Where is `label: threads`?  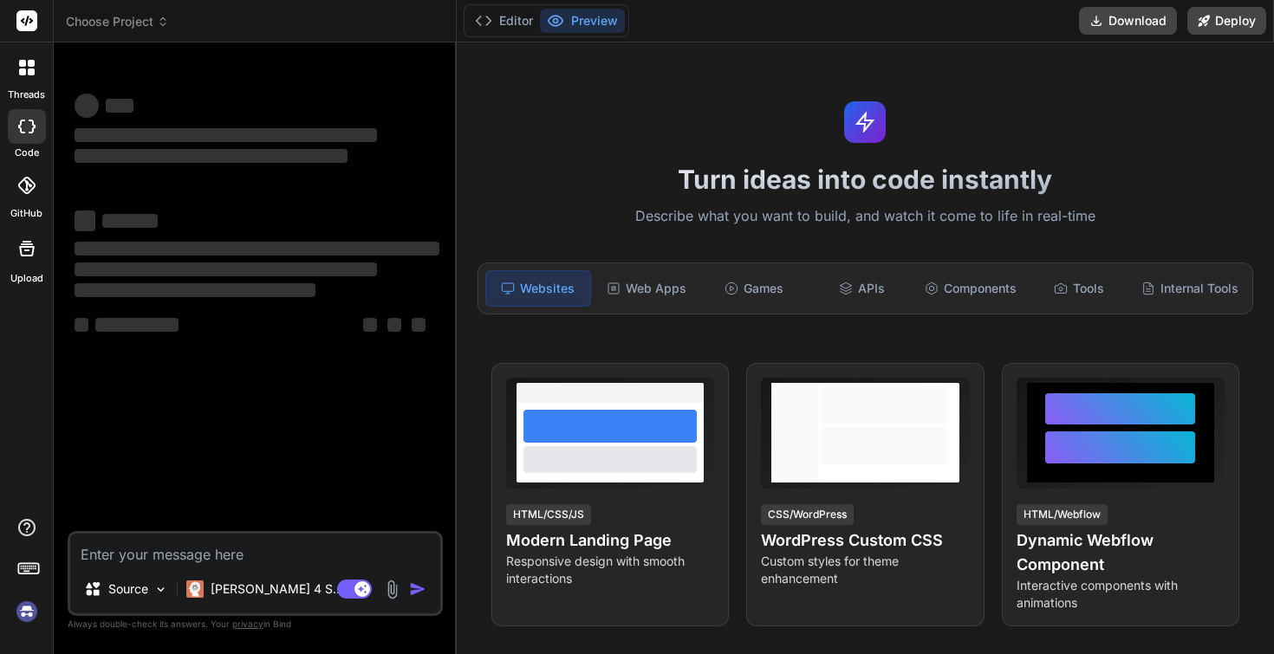 label: threads is located at coordinates (26, 94).